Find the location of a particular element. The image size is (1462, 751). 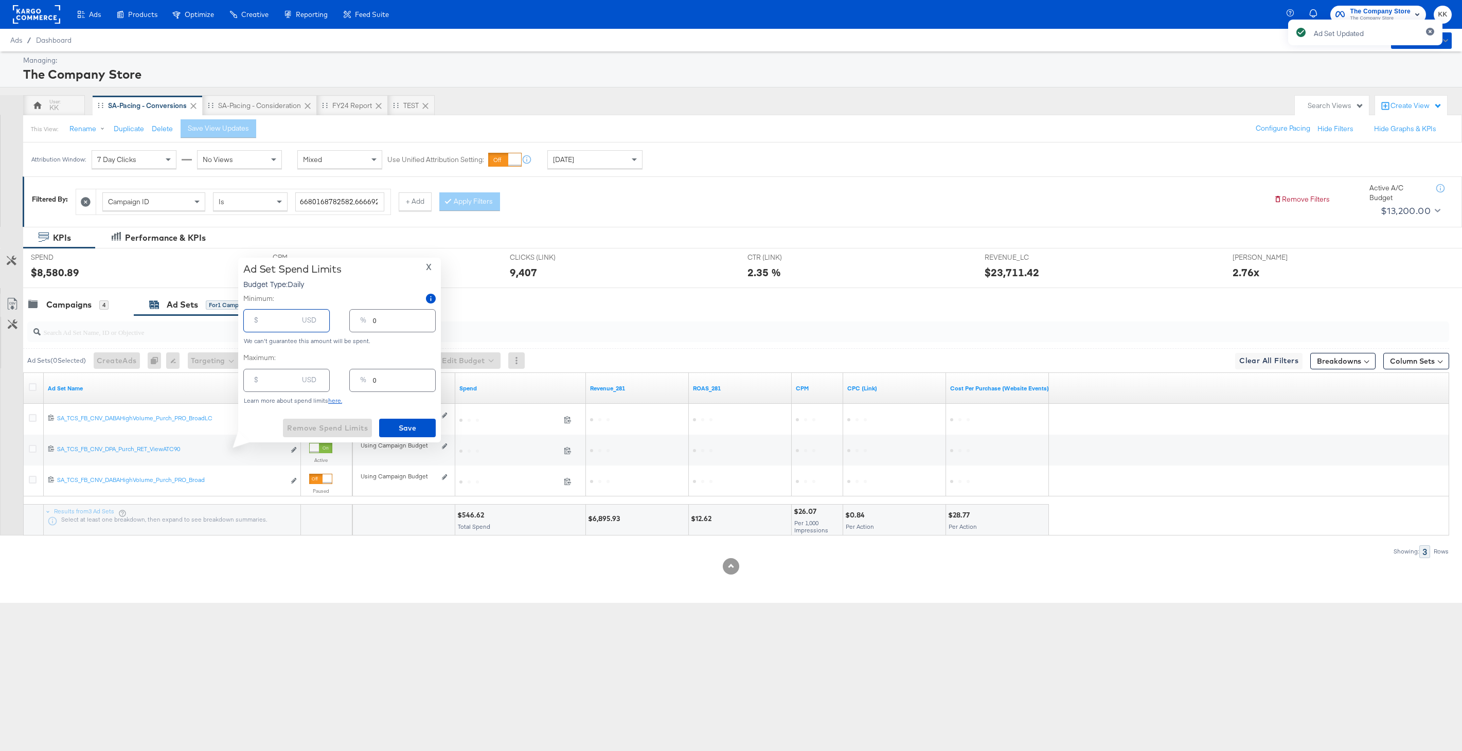

div: Performance & KPIs is located at coordinates (165, 238).